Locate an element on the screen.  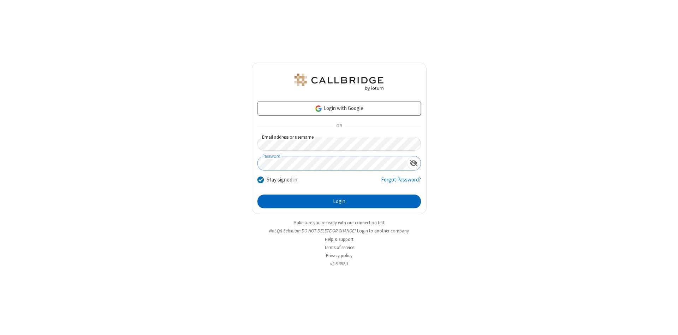
a: Help & support is located at coordinates (339, 239).